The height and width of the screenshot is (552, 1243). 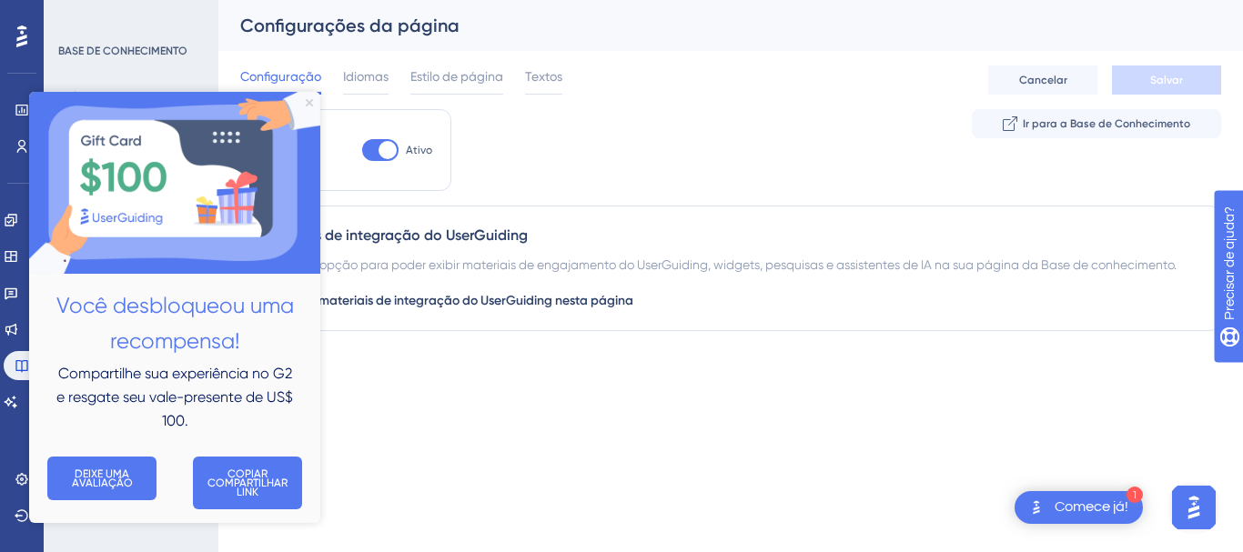 I want to click on font: e resgate seu vale-presente de US$ 100., so click(x=147, y=318).